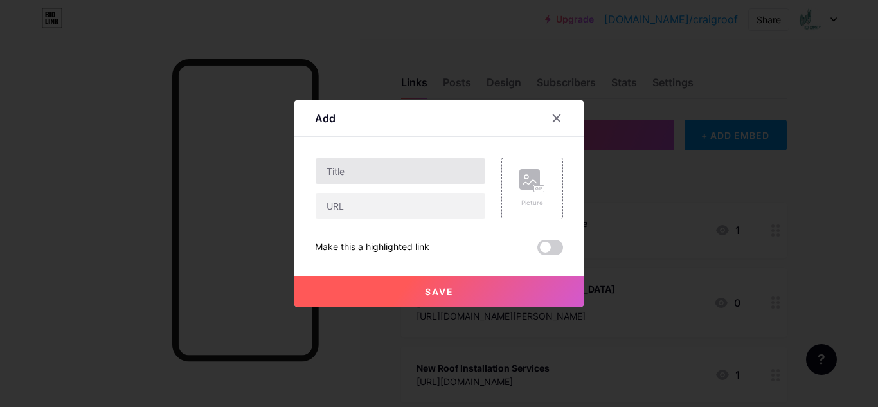 The height and width of the screenshot is (407, 878). What do you see at coordinates (401, 171) in the screenshot?
I see `input: Title` at bounding box center [401, 171].